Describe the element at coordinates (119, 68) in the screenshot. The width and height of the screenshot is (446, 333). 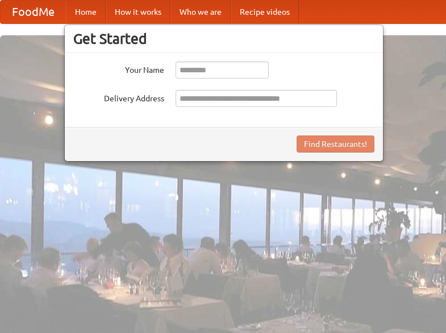
I see `label: Your Name` at that location.